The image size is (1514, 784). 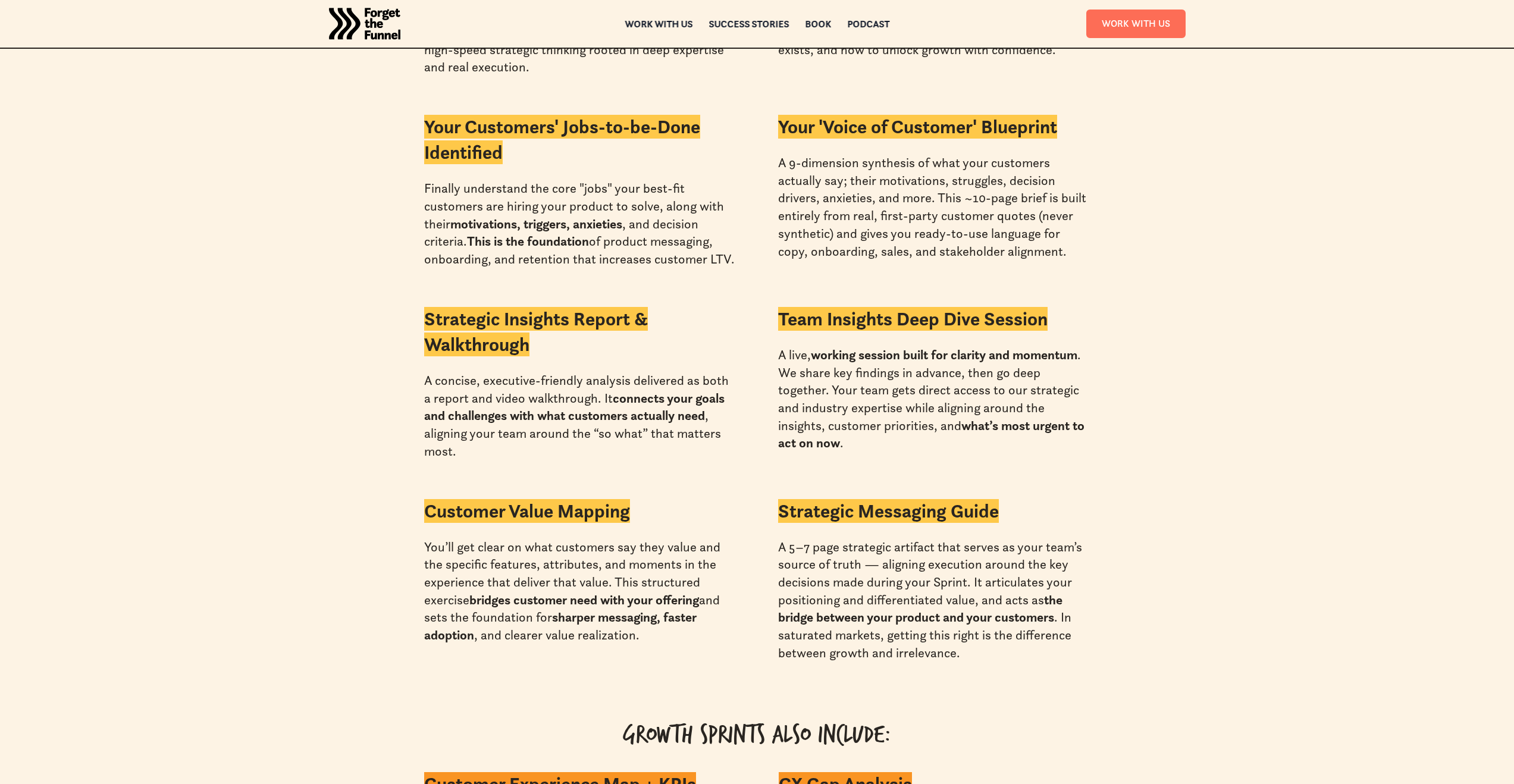 I want to click on div: A 9-dimension synthesis of what your customers actually say; their motivations, struggles, decisi..., so click(x=934, y=207).